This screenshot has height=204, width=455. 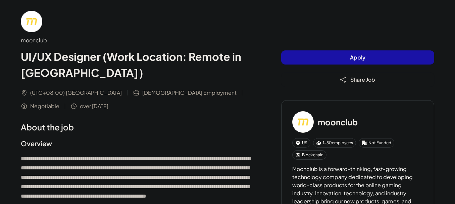 I want to click on div: 1-50 employees, so click(x=335, y=143).